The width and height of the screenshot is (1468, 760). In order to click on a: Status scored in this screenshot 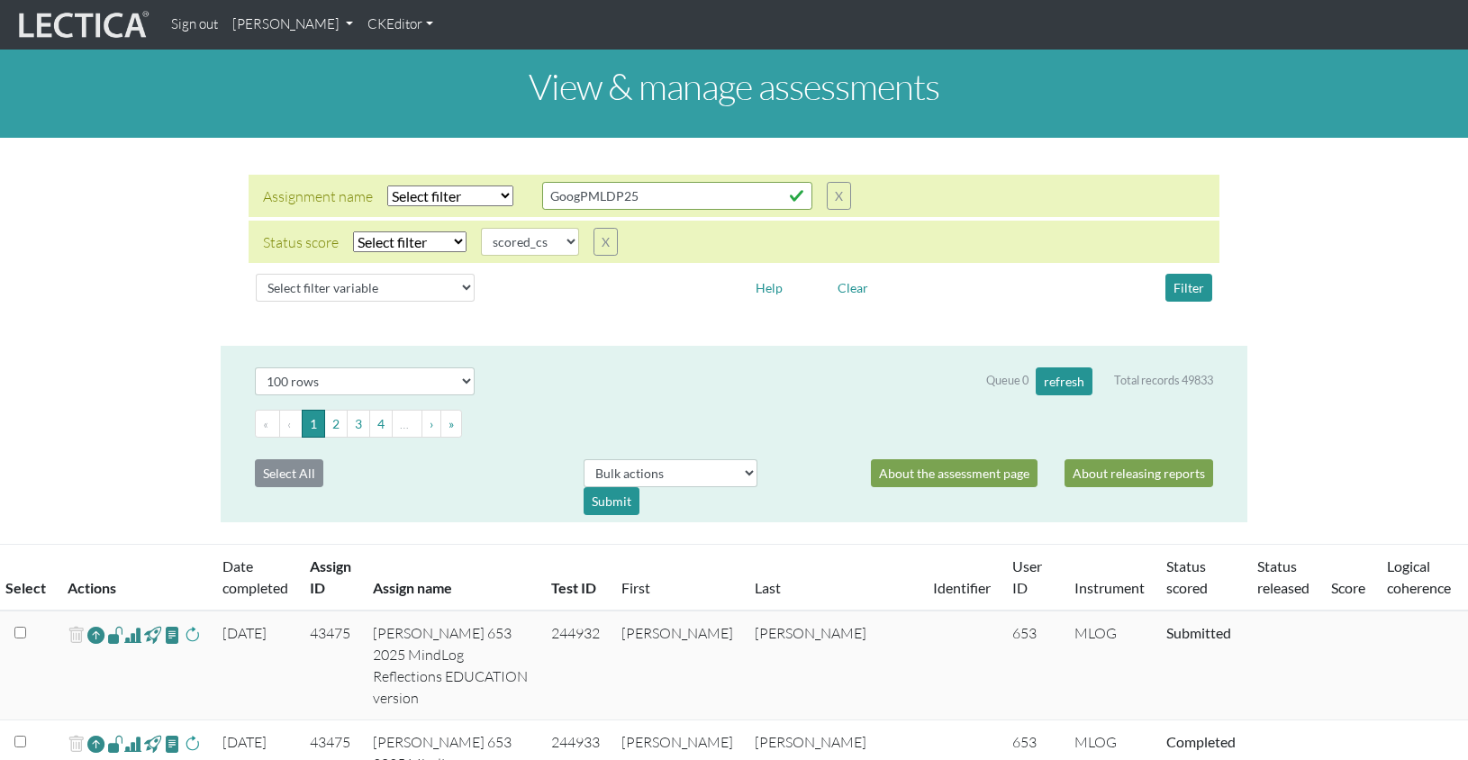, I will do `click(1187, 576)`.